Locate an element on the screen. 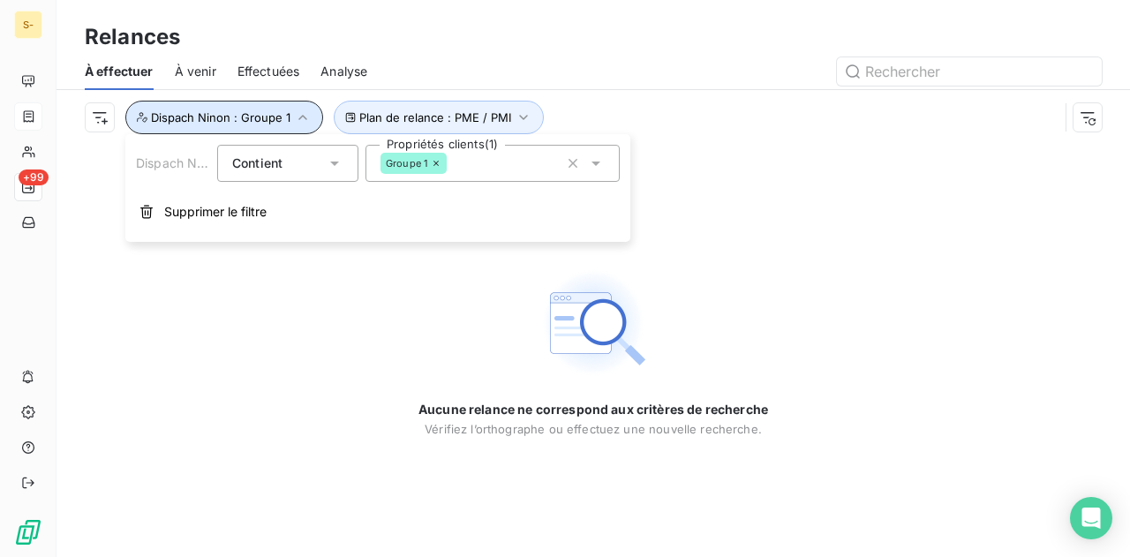  button: Plan de relance : PME / PMI is located at coordinates (439, 117).